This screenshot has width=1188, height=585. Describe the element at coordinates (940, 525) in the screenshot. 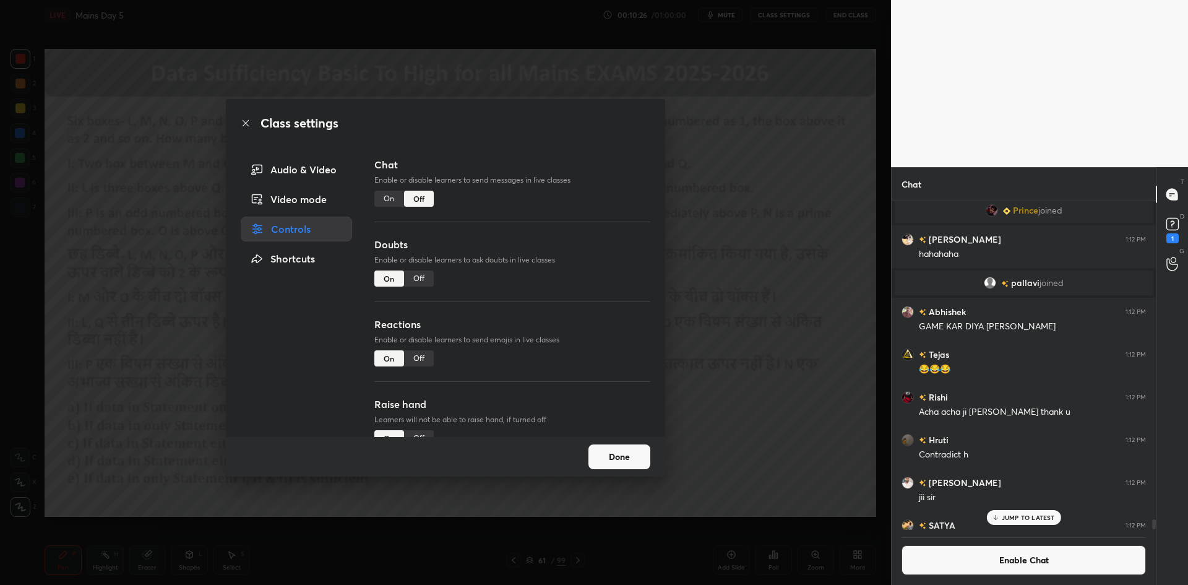

I see `h6: SATYA` at that location.